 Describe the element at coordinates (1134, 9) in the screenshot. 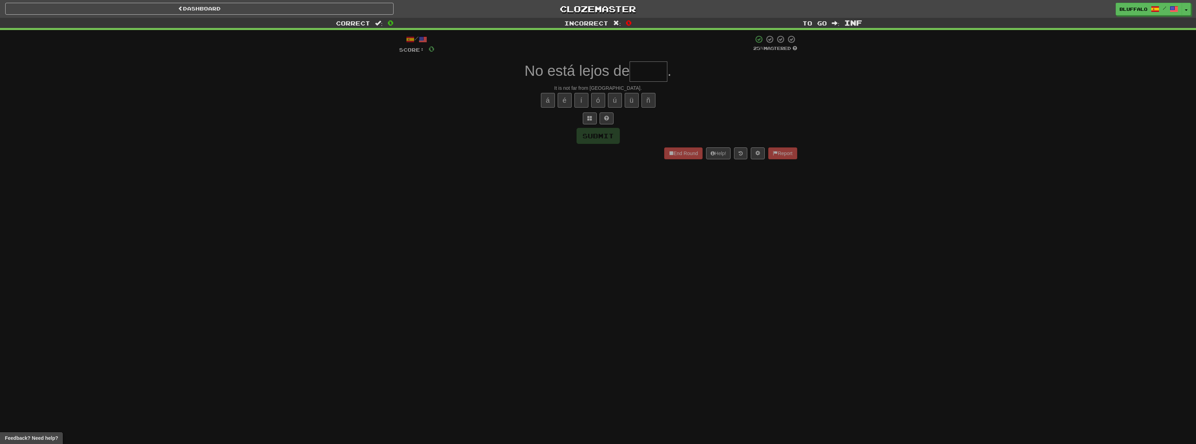

I see `span: bluffalo` at that location.